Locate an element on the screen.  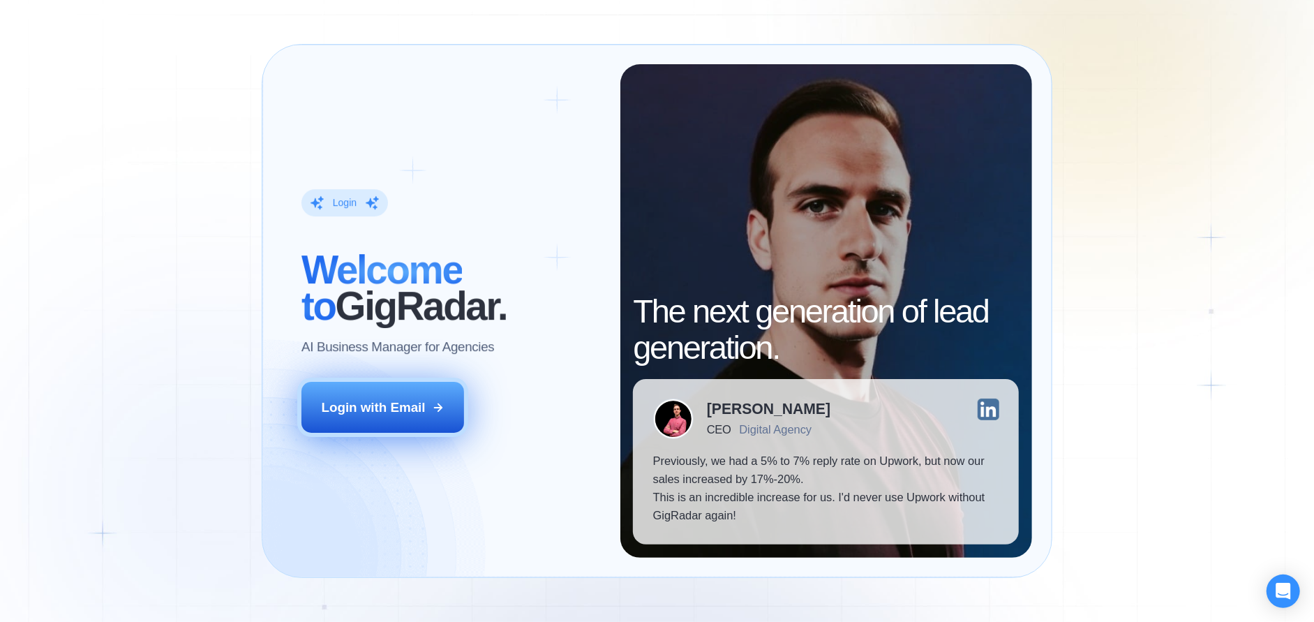
p: Previously, we had a 5% to 7% reply rate on Upwork, but now our sales increased by 17%-20%. This ... is located at coordinates (826, 489).